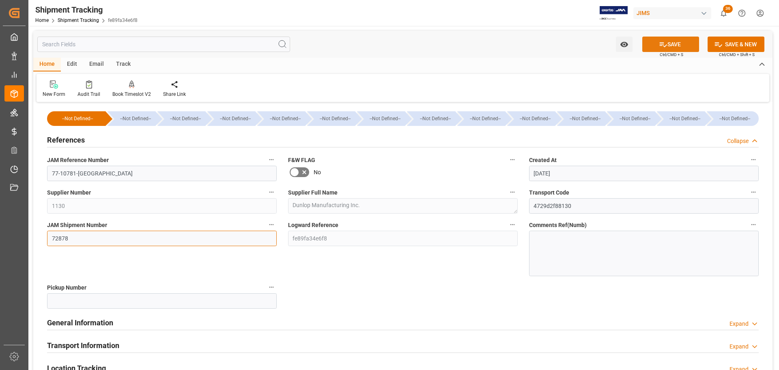 This screenshot has height=370, width=779. Describe the element at coordinates (674, 13) in the screenshot. I see `button: JIMS` at that location.